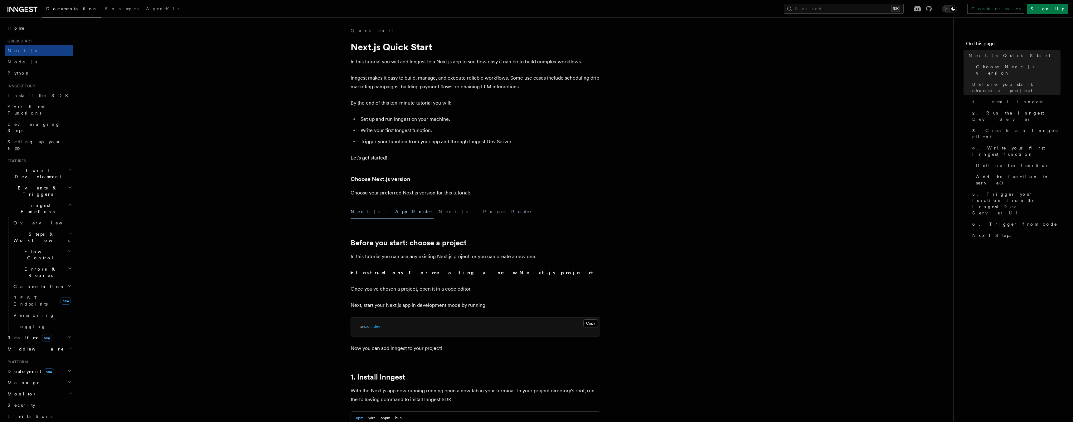 Image resolution: width=1073 pixels, height=422 pixels. What do you see at coordinates (72, 9) in the screenshot?
I see `span: Documentation` at bounding box center [72, 9].